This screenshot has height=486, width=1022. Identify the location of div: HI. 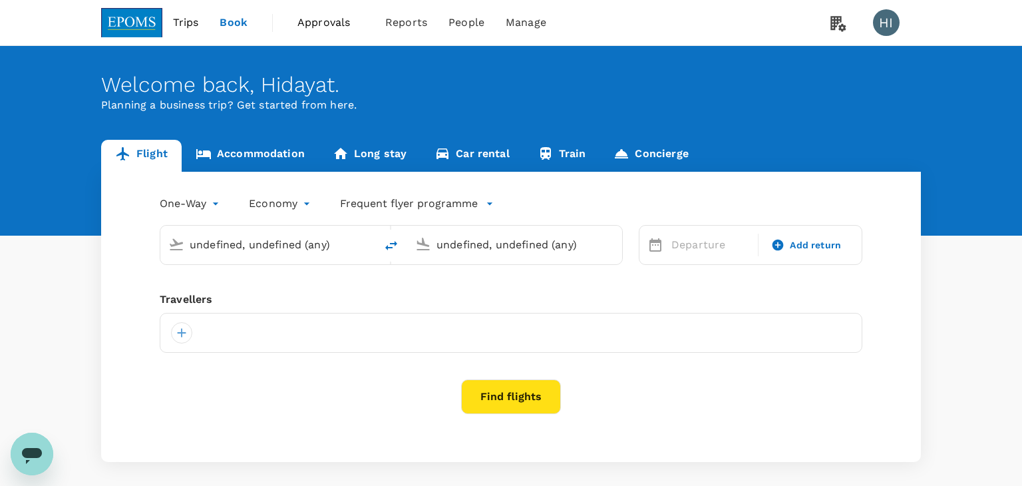
(886, 23).